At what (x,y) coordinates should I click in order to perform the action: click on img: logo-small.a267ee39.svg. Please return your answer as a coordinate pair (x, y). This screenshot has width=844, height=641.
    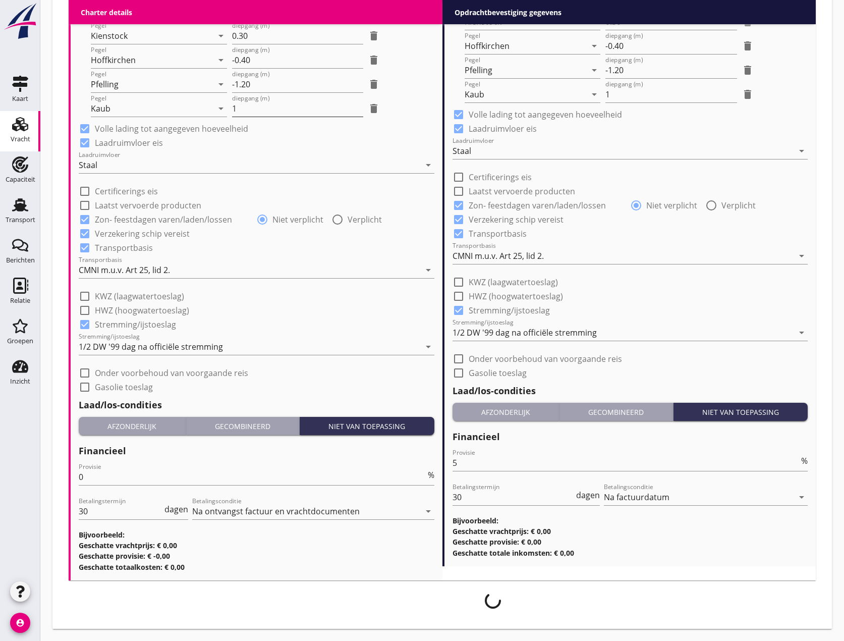
    Looking at the image, I should click on (20, 21).